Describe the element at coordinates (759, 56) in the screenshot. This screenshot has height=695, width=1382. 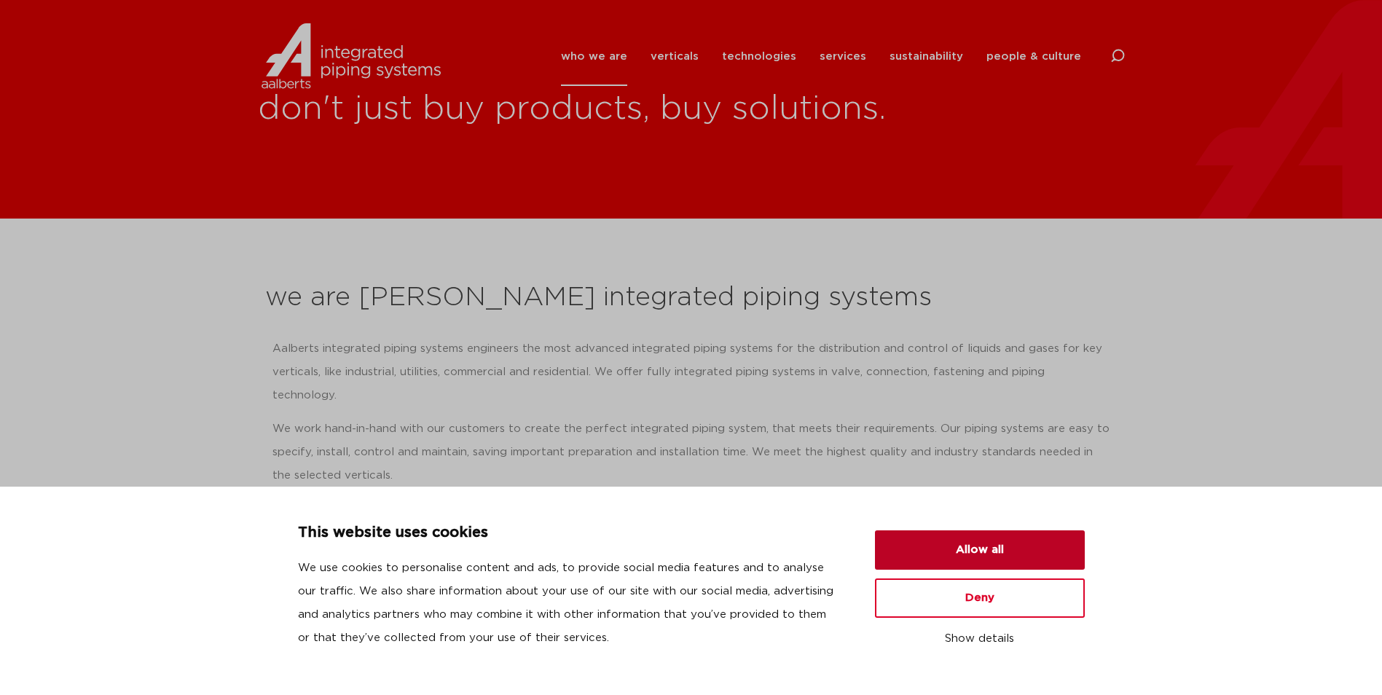
I see `a: technologies` at that location.